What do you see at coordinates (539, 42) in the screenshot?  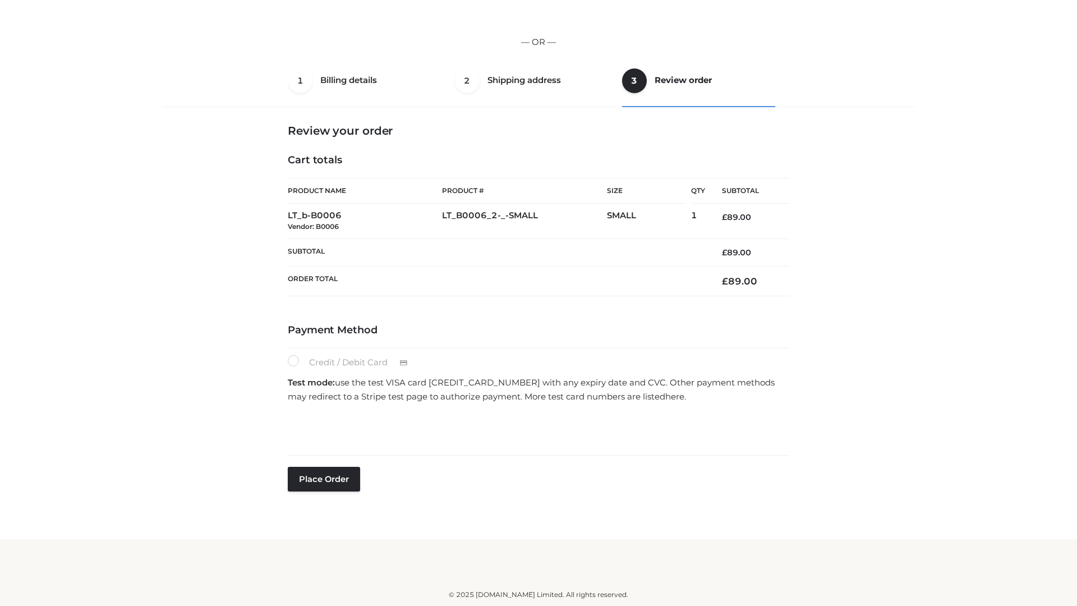 I see `p: — OR —` at bounding box center [539, 42].